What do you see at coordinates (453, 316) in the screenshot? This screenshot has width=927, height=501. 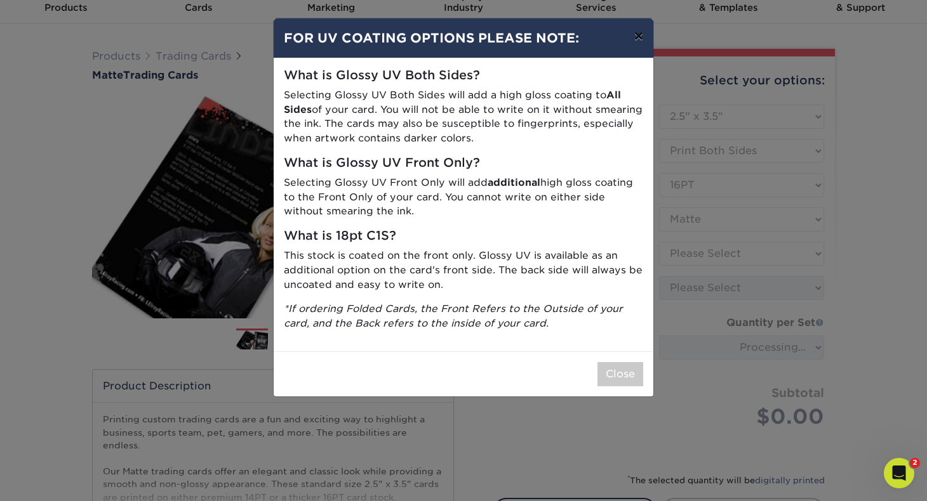 I see `i: *If ordering Folded Cards, the Front Refers to the Outside of your card, and the Back refers to t...` at bounding box center [453, 316].